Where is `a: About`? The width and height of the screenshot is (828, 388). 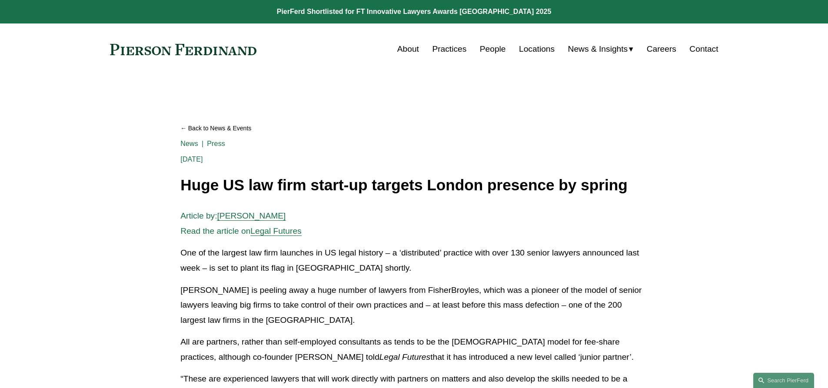
a: About is located at coordinates (408, 49).